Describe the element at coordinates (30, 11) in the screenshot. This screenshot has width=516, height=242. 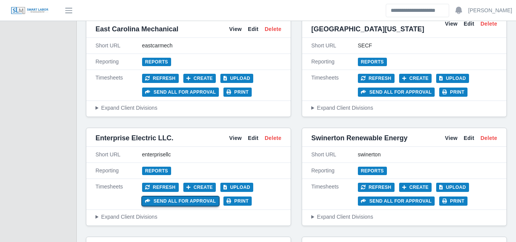
I see `img: SLM Logo` at that location.